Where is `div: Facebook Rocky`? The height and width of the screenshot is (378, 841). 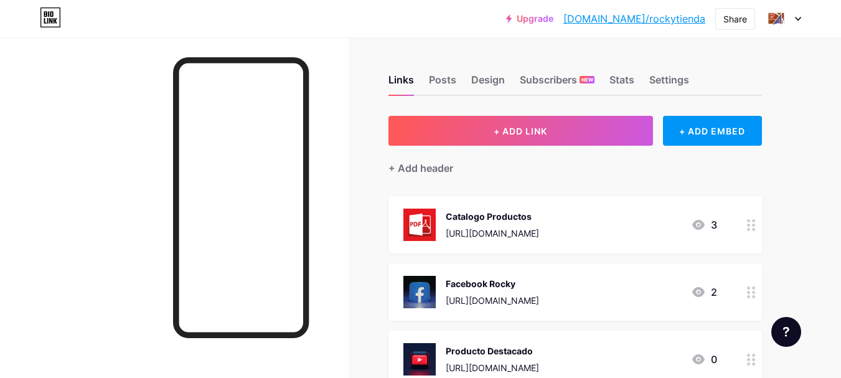 div: Facebook Rocky is located at coordinates (492, 283).